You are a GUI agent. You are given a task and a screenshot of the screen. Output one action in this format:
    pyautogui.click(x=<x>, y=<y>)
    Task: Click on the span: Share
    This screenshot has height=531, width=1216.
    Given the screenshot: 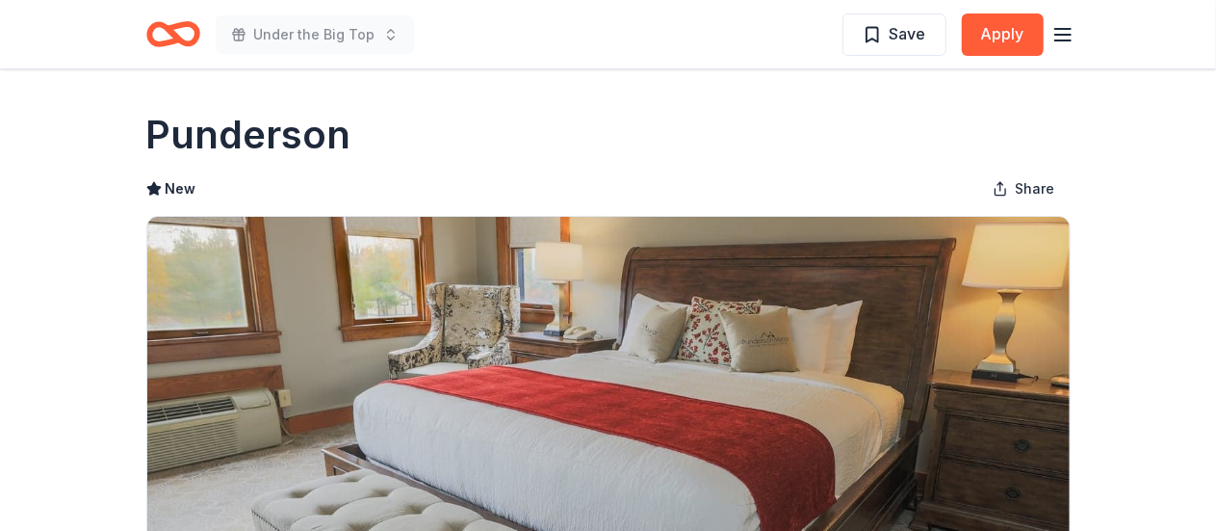 What is the action you would take?
    pyautogui.click(x=1035, y=189)
    